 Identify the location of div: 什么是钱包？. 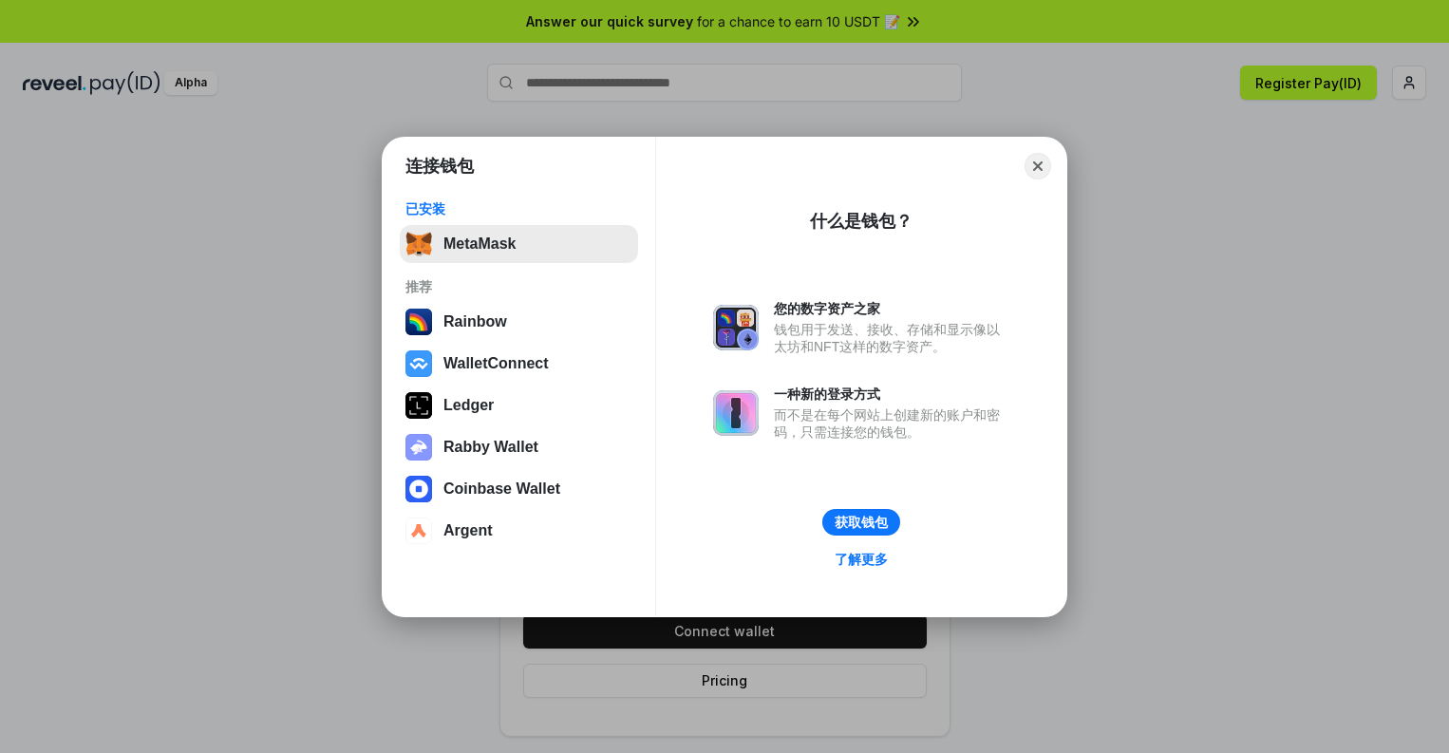
(861, 221).